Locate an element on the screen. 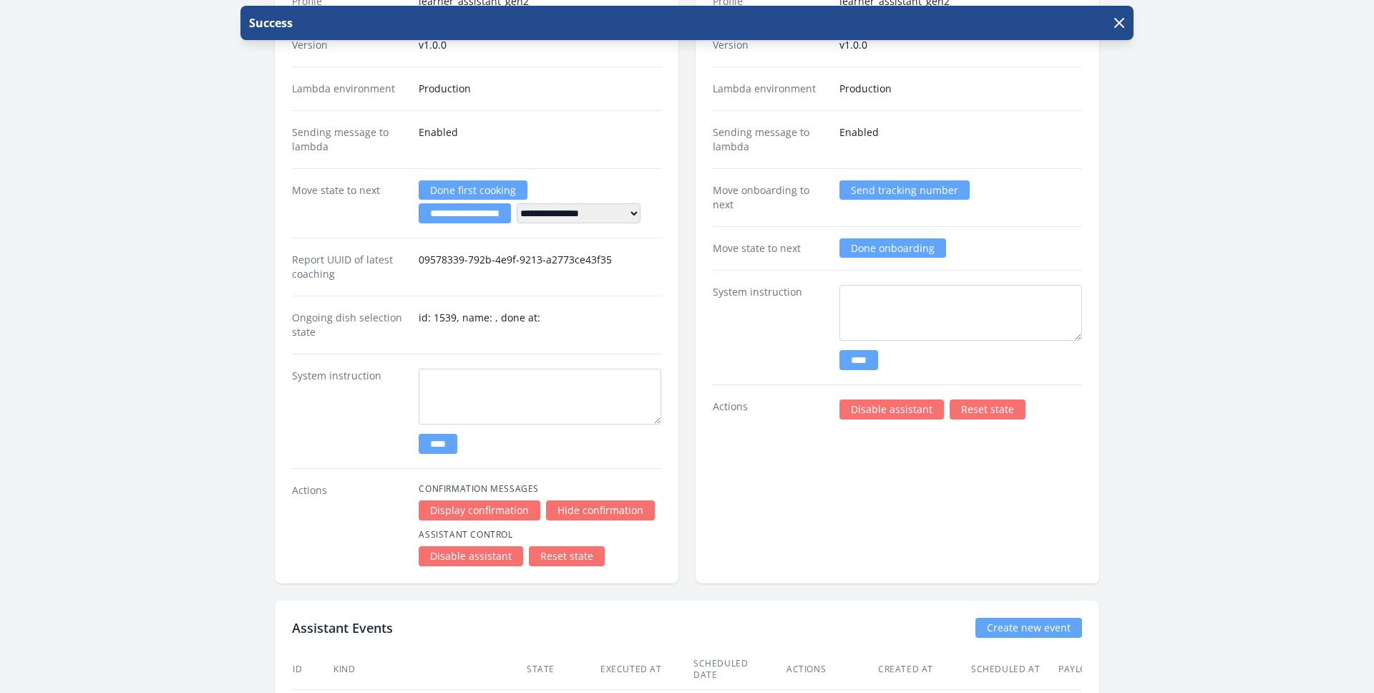  th: Actions is located at coordinates (832, 669).